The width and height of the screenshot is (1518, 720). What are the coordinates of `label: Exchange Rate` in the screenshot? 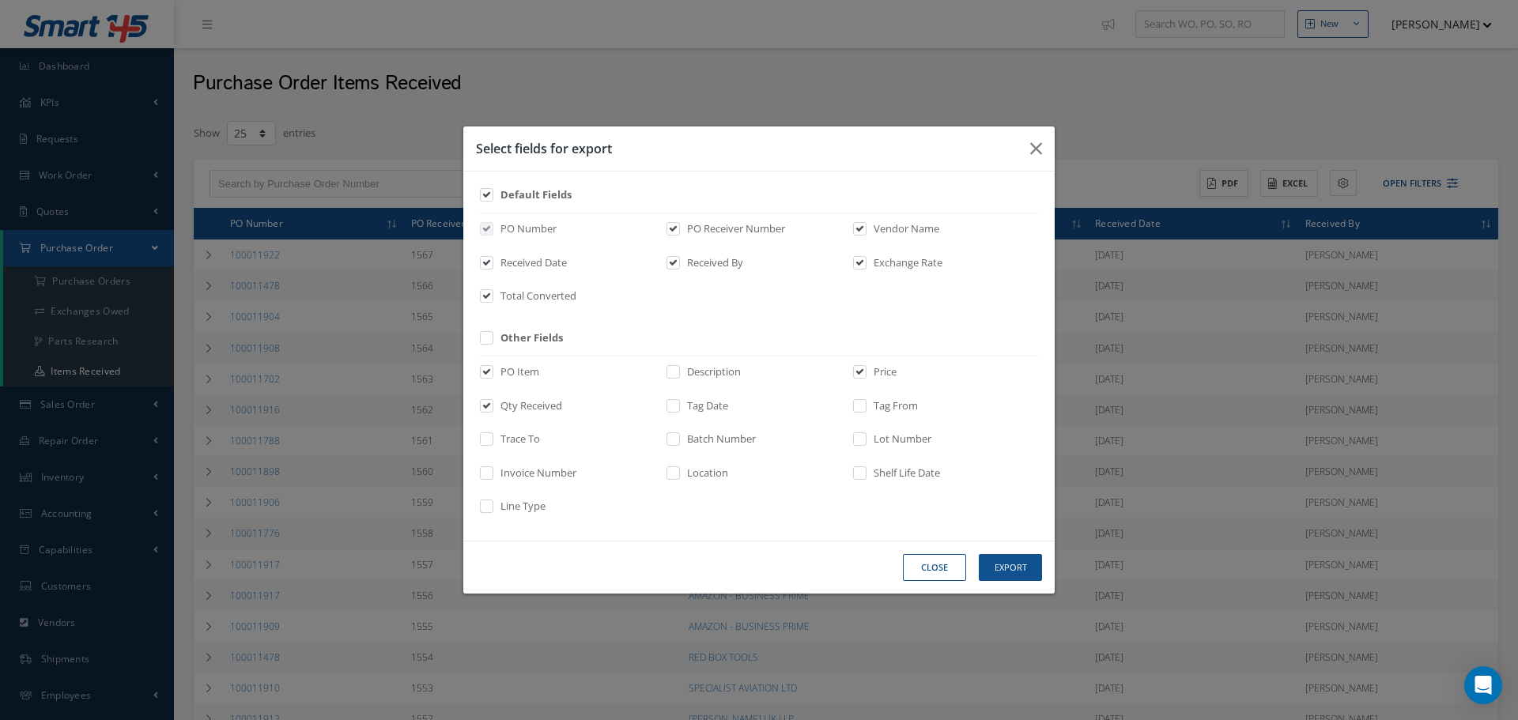 It's located at (906, 263).